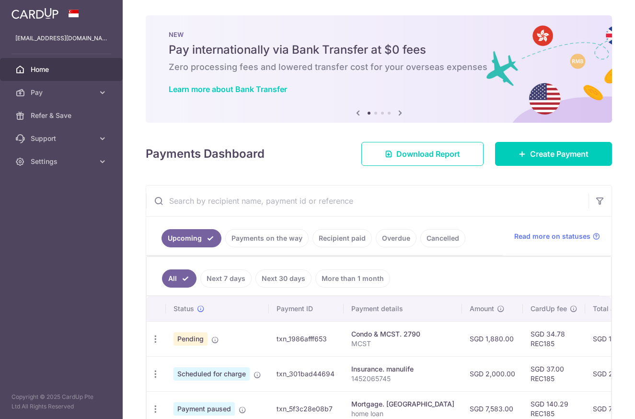 The image size is (635, 419). Describe the element at coordinates (191, 238) in the screenshot. I see `a: Upcoming` at that location.